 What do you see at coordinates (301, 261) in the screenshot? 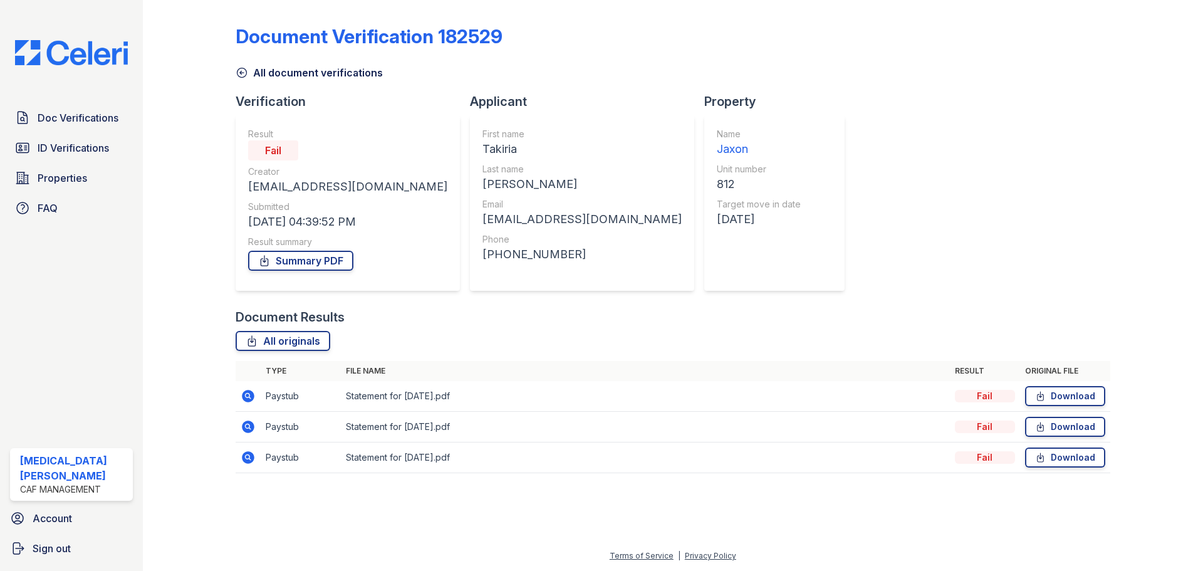
I see `a: Summary PDF` at bounding box center [301, 261].